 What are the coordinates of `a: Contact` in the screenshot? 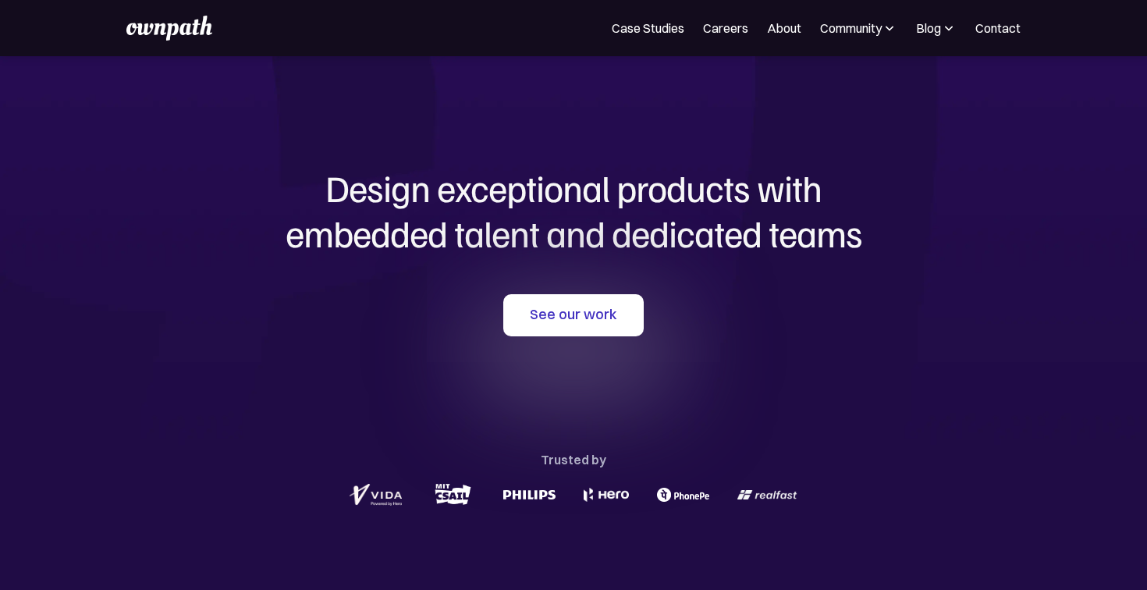 It's located at (998, 28).